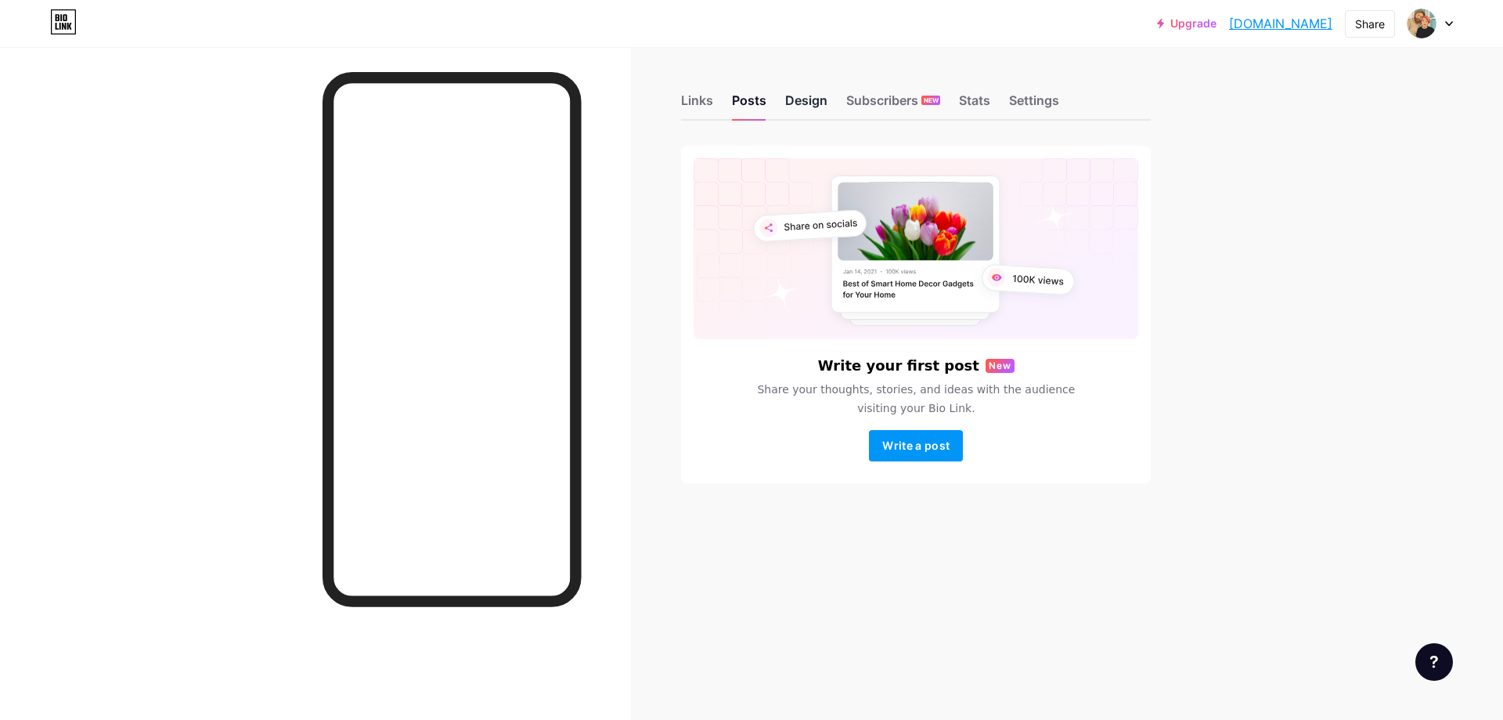  What do you see at coordinates (893, 105) in the screenshot?
I see `div: Subscribers` at bounding box center [893, 105].